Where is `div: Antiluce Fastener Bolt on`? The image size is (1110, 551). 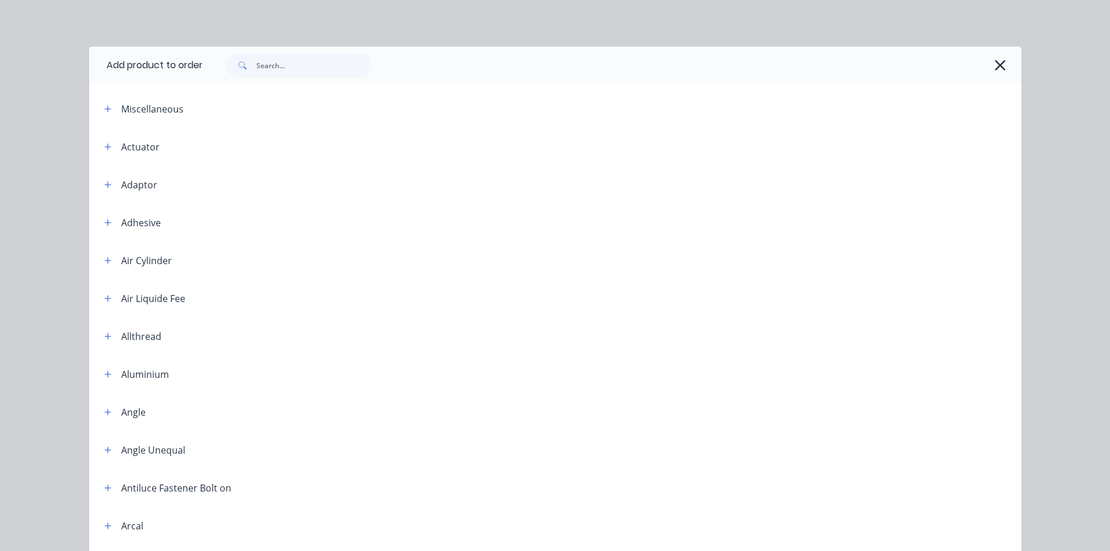
div: Antiluce Fastener Bolt on is located at coordinates (176, 488).